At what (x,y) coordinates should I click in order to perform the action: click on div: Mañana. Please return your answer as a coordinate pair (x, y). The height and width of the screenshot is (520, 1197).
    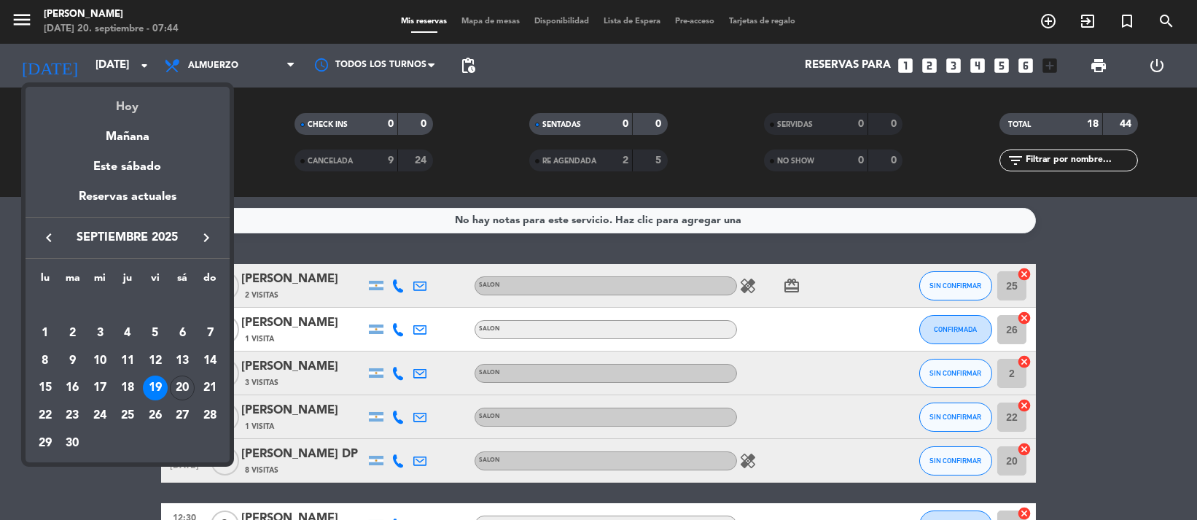
    Looking at the image, I should click on (128, 131).